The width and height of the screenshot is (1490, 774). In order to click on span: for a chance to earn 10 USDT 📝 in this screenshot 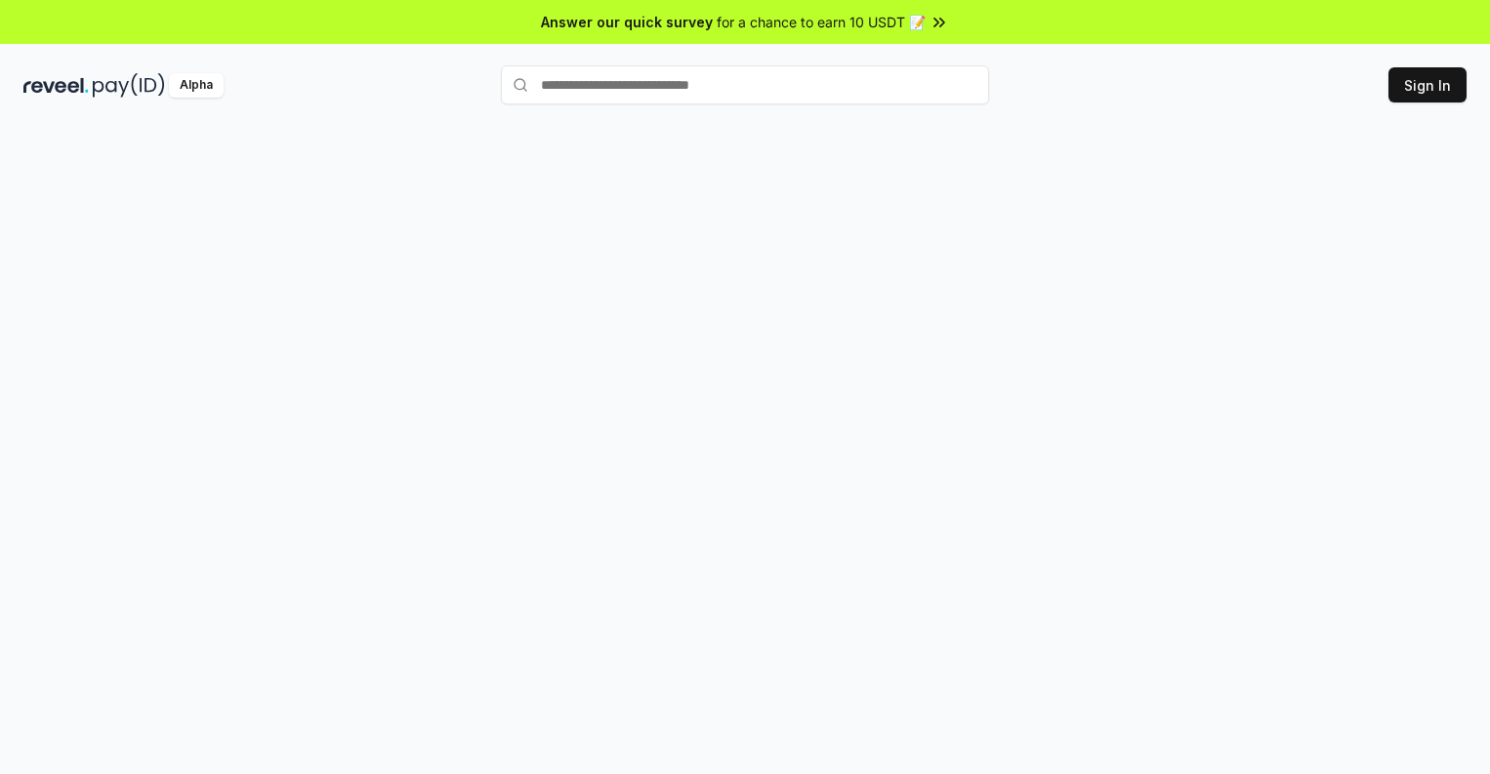, I will do `click(821, 21)`.